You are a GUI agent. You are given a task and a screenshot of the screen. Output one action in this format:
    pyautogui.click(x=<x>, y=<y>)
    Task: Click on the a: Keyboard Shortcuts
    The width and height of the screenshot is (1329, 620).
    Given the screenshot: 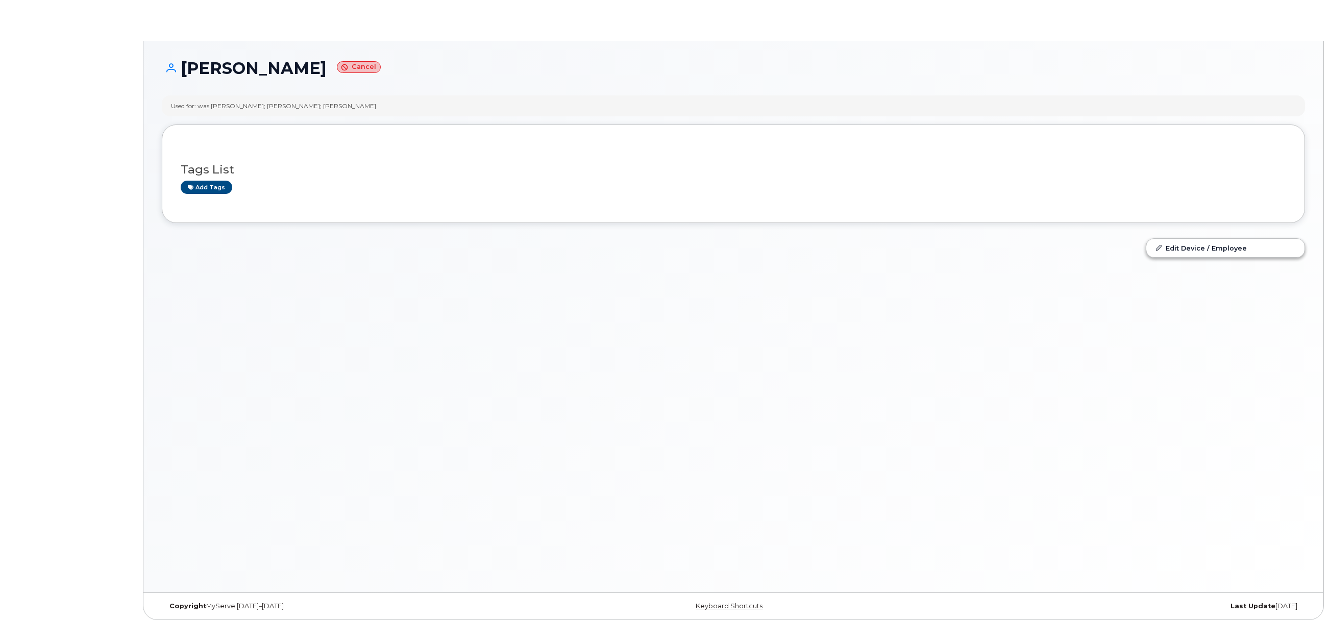 What is the action you would take?
    pyautogui.click(x=729, y=606)
    